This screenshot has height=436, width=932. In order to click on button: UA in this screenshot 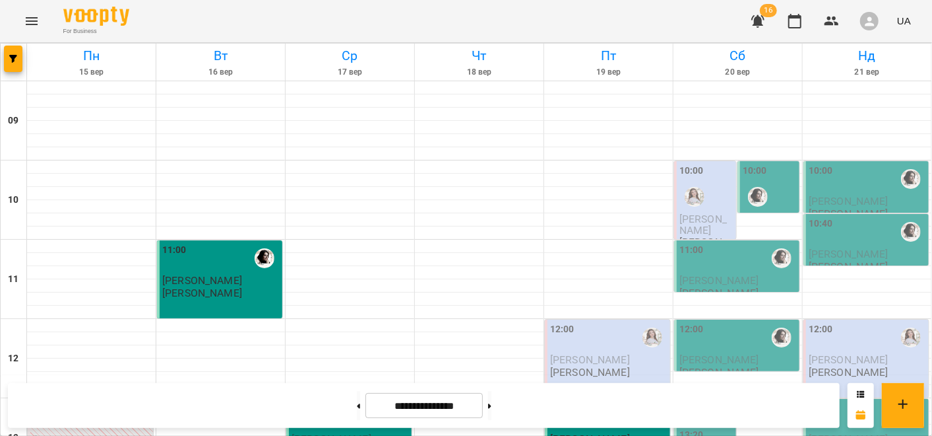, I will do `click(904, 20)`.